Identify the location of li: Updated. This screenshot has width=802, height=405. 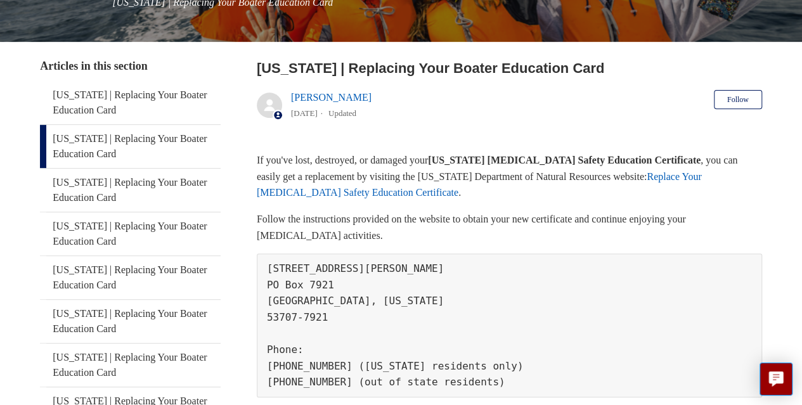
(342, 113).